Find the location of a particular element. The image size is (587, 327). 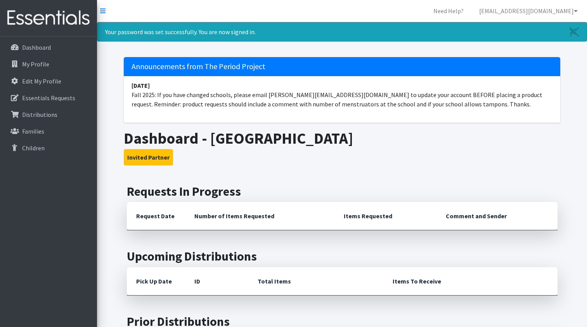

th: Items Requested is located at coordinates (385, 216).